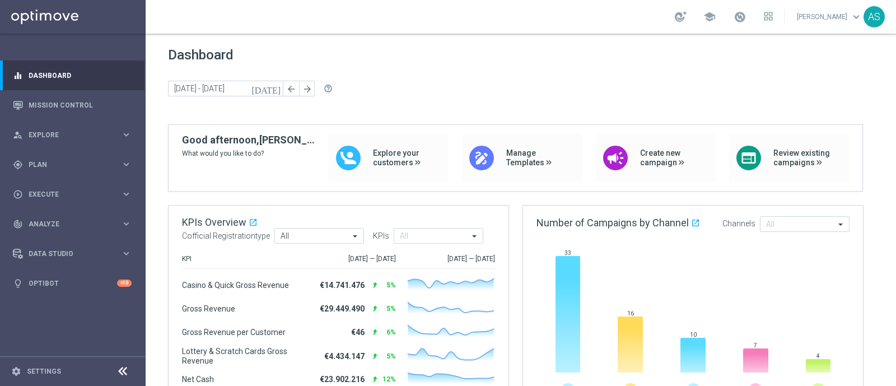 Image resolution: width=896 pixels, height=386 pixels. Describe the element at coordinates (75, 224) in the screenshot. I see `span: Analyze` at that location.